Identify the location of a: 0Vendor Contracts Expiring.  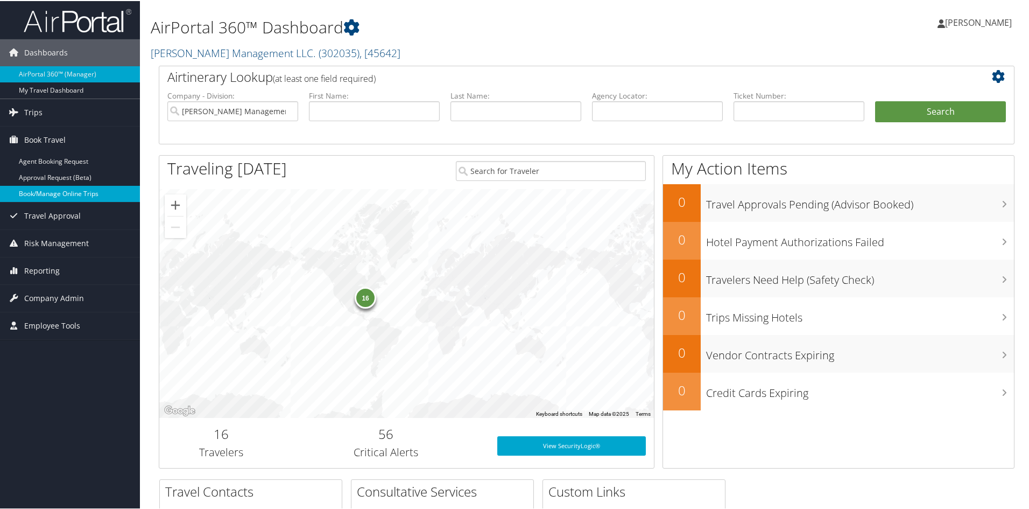
(839, 353).